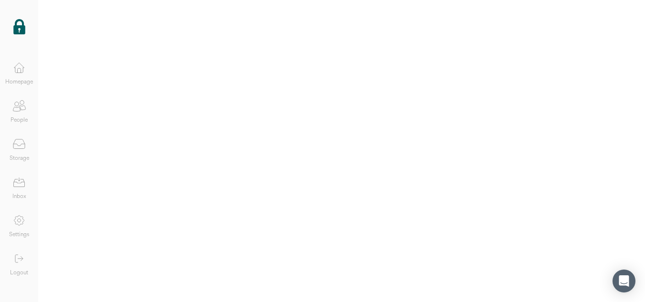 The width and height of the screenshot is (645, 302). I want to click on div: Open Intercom Messenger, so click(624, 281).